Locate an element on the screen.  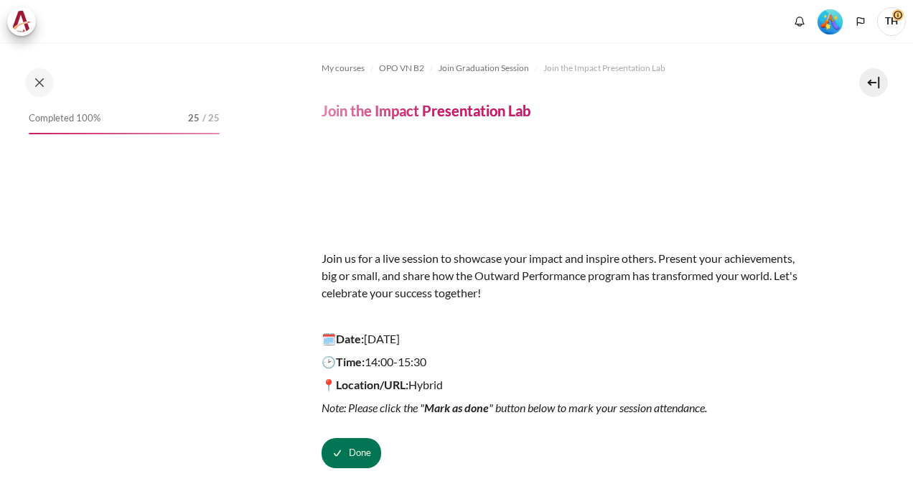
em: Note: Please click the " " button below to mark your session attendance. is located at coordinates (514, 407).